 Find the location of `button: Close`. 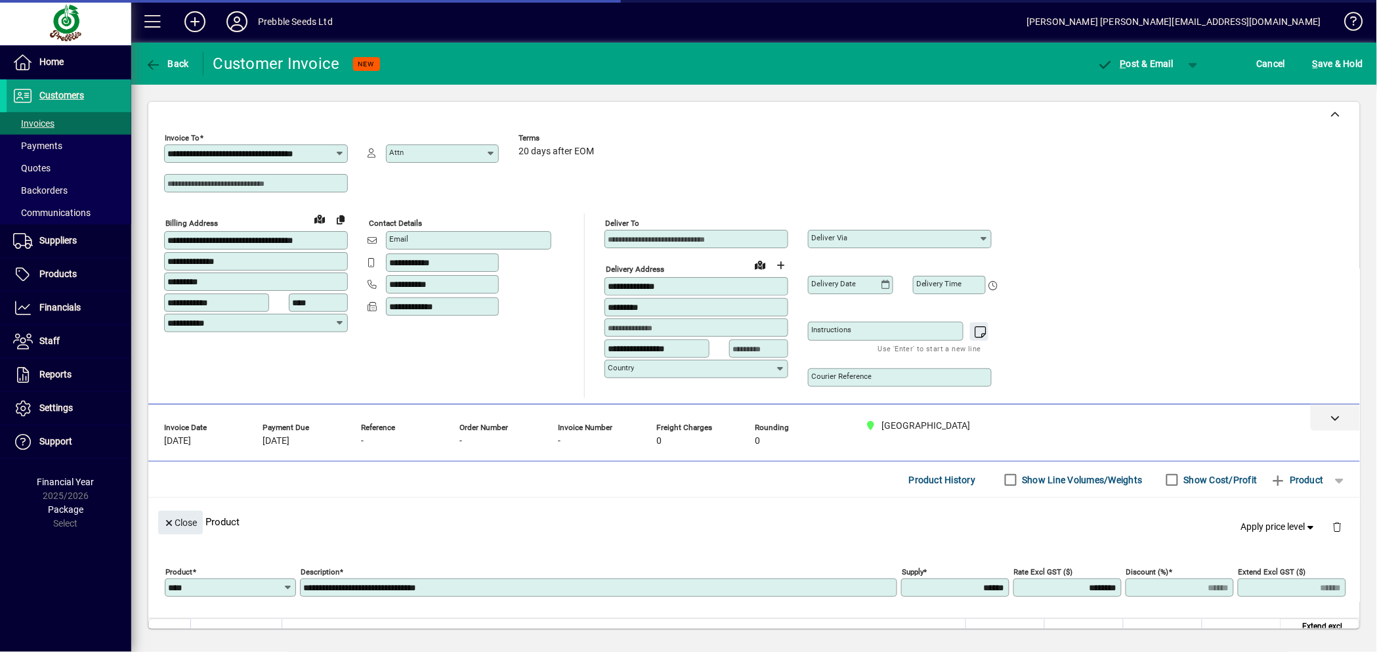

button: Close is located at coordinates (181, 522).